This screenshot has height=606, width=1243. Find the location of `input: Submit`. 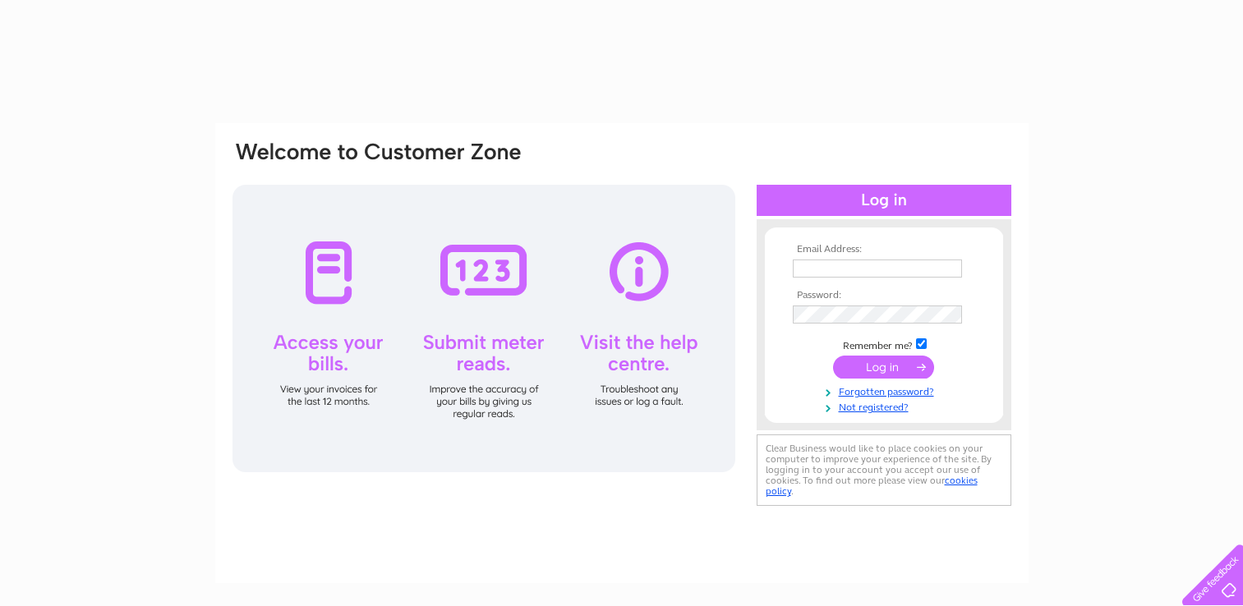

input: Submit is located at coordinates (883, 367).